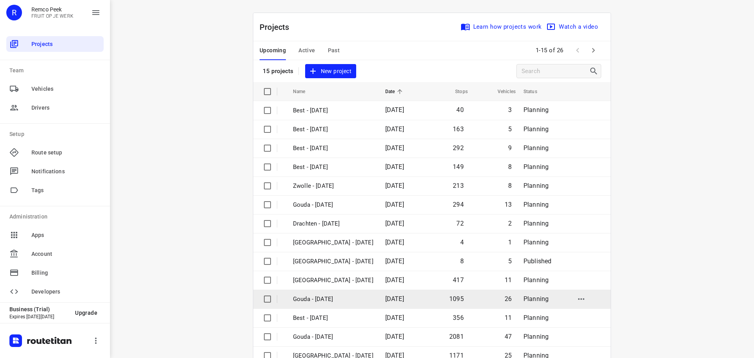  What do you see at coordinates (39, 309) in the screenshot?
I see `p: Business (Trial)` at bounding box center [39, 309].